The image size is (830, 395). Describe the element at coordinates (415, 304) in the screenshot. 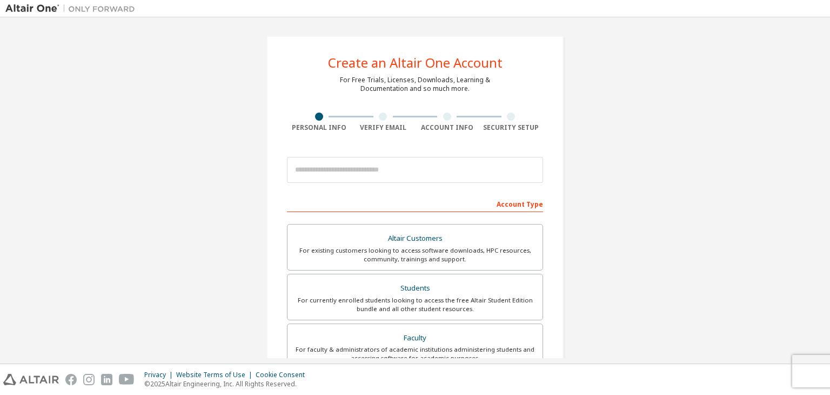

I see `div: For currently enrolled students looking to access the free Altair Student Edition bundle and all ...` at that location.